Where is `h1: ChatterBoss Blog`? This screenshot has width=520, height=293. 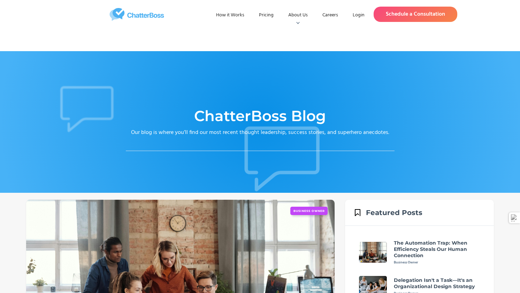
h1: ChatterBoss Blog is located at coordinates (260, 116).